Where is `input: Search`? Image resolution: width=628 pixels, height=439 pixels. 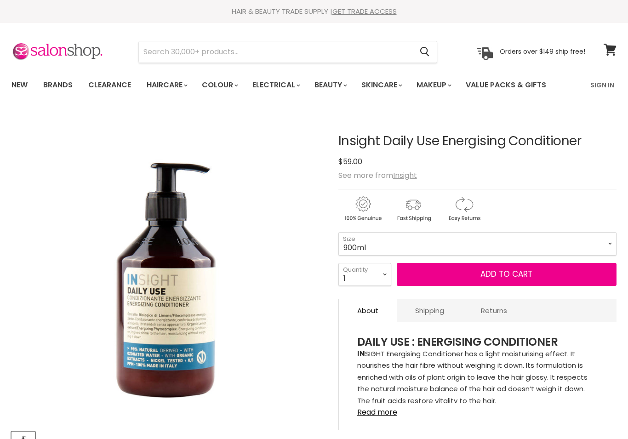 input: Search is located at coordinates (275, 52).